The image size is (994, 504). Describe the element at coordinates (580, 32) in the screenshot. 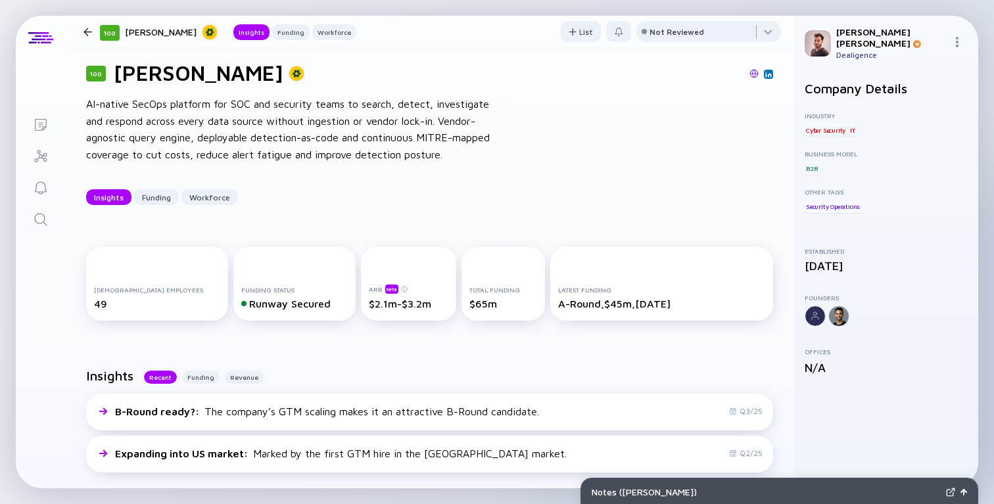

I see `button: List` at that location.